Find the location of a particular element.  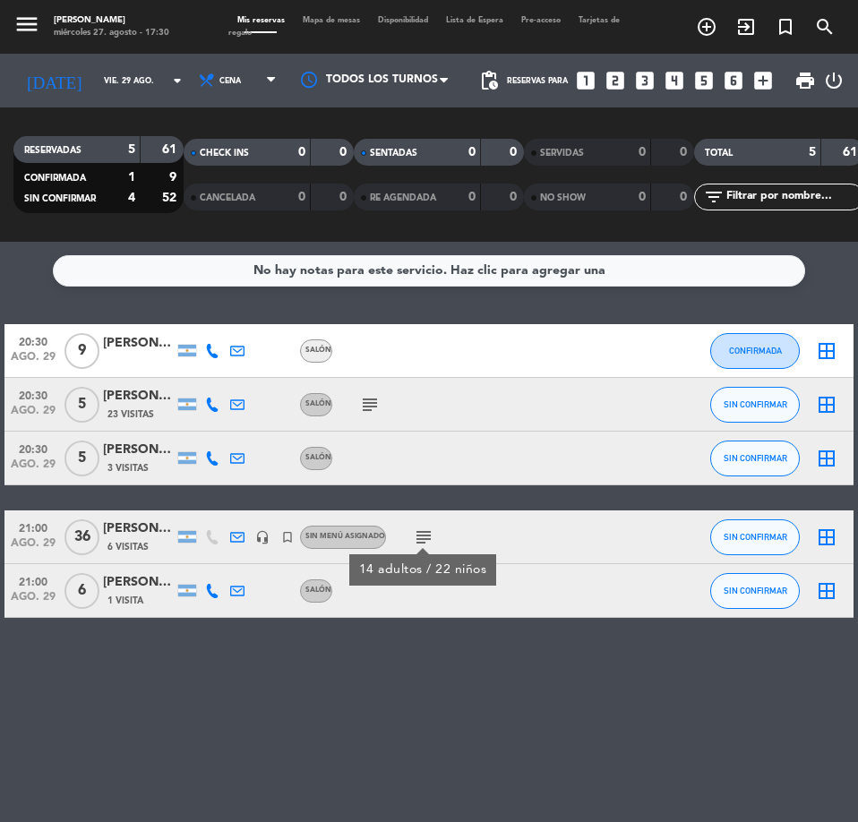

span: Lista de Espera is located at coordinates (475, 20).